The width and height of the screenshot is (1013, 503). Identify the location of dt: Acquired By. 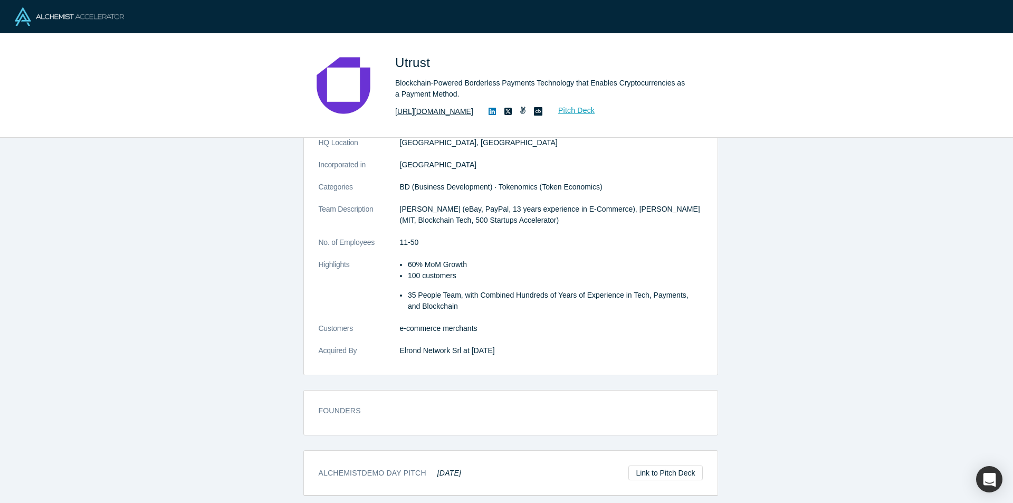
(359, 356).